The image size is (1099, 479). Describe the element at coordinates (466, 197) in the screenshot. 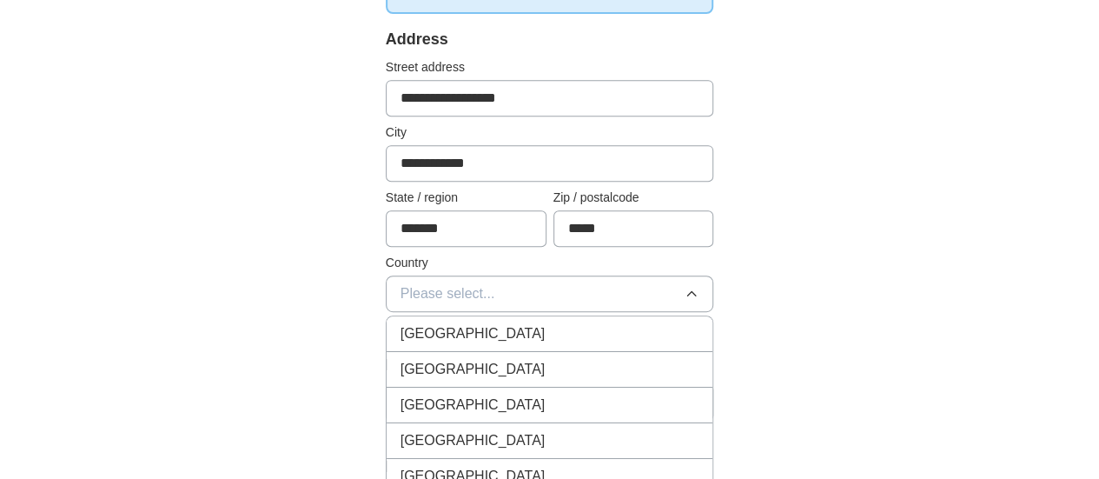

I see `label: State / region` at that location.